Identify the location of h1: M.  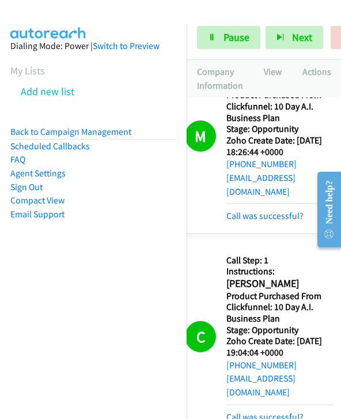
(201, 136).